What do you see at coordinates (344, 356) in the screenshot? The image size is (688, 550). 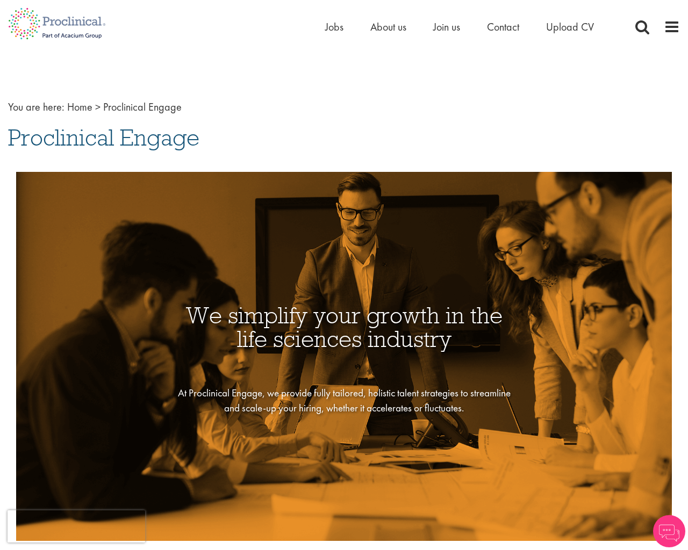 I see `img: Background Image` at bounding box center [344, 356].